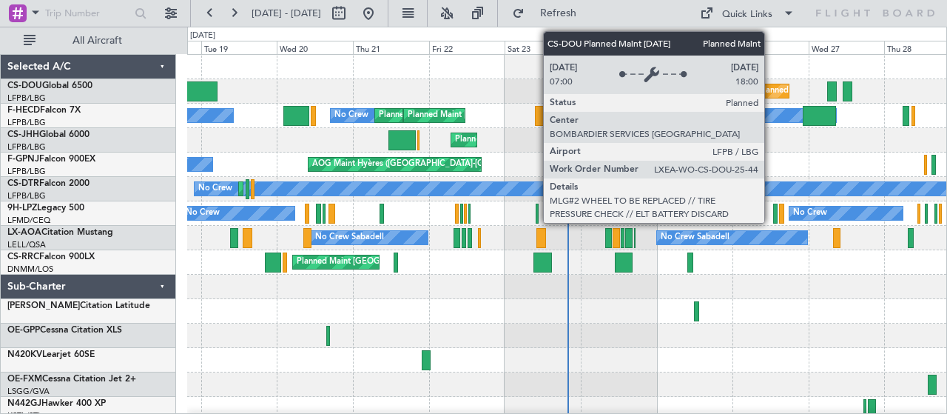 The image size is (947, 414). Describe the element at coordinates (50, 86) in the screenshot. I see `a: CS-DOUGlobal 6500` at that location.